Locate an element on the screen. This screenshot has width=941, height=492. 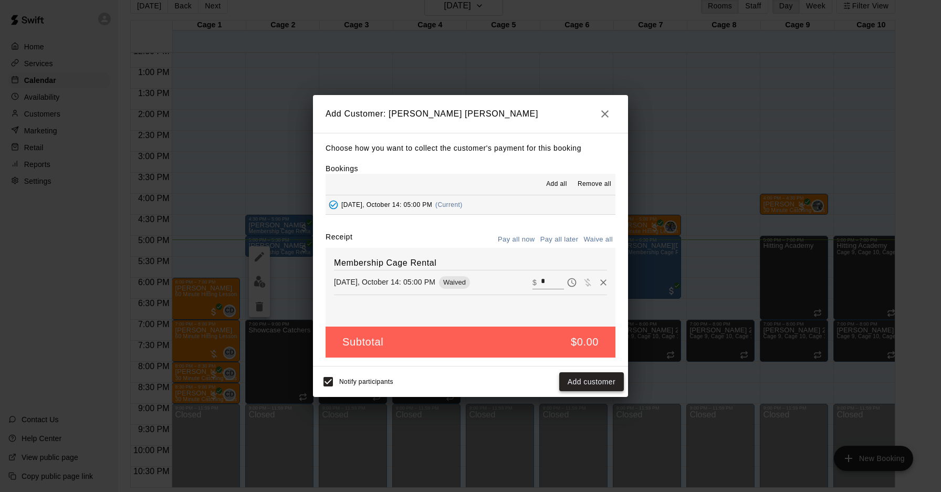
button: Added - Collect Payment is located at coordinates (334, 205).